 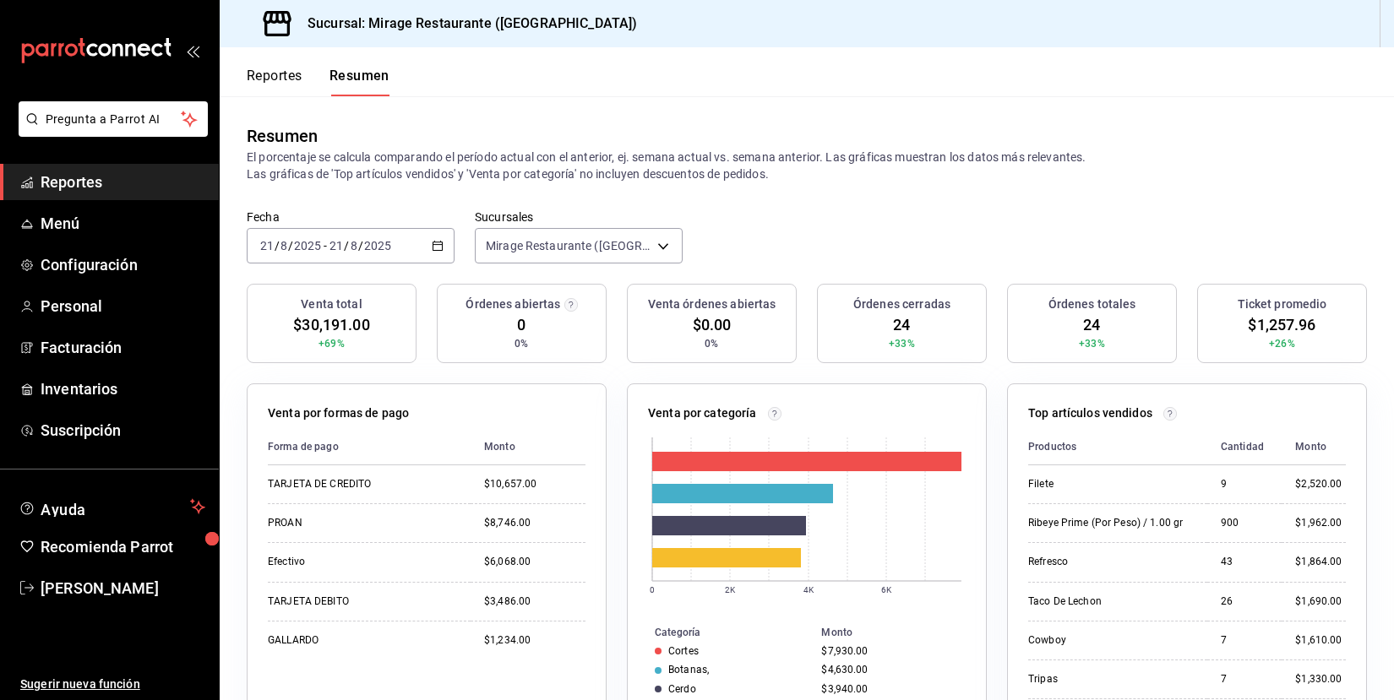 What do you see at coordinates (352, 640) in the screenshot?
I see `div: GALLARDO` at bounding box center [352, 640].